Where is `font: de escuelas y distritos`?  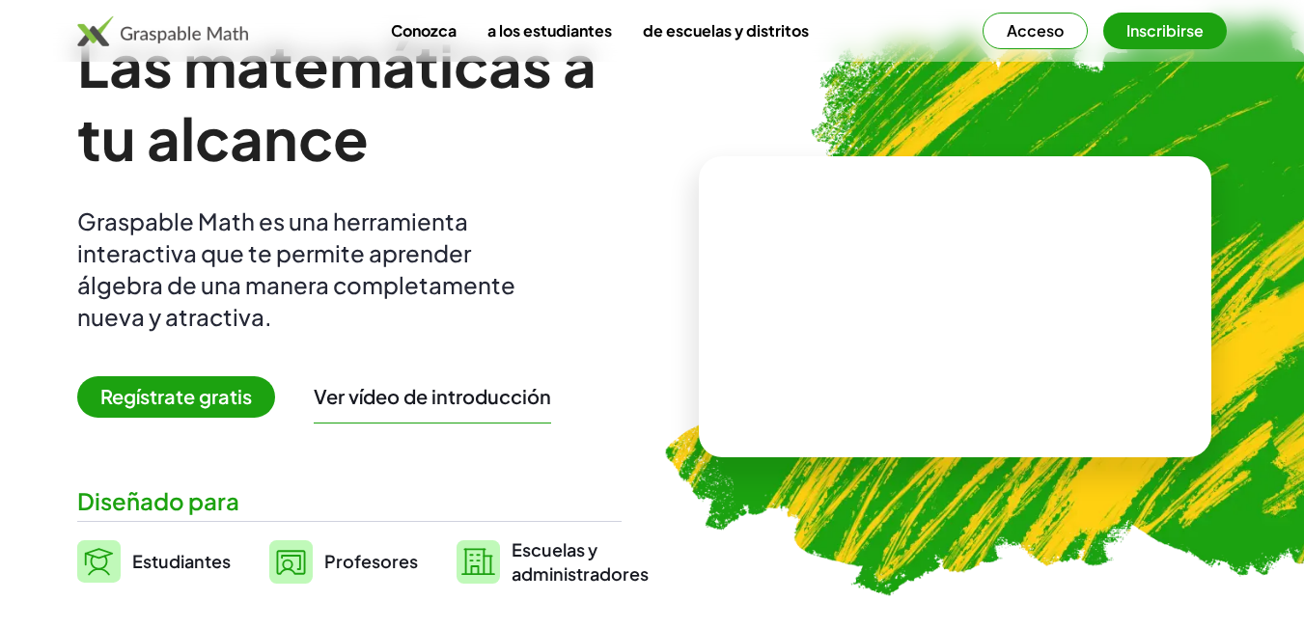 font: de escuelas y distritos is located at coordinates (726, 30).